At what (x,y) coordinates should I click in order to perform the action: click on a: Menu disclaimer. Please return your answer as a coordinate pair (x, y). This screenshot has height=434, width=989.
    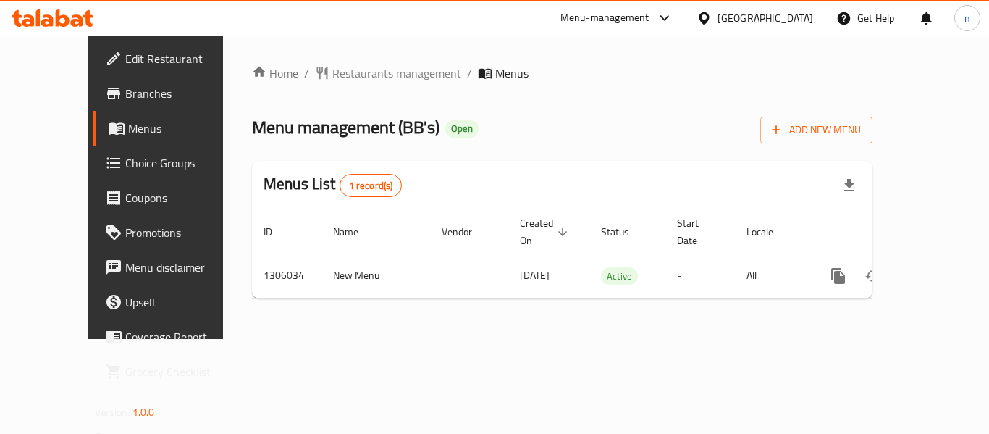
    Looking at the image, I should click on (173, 267).